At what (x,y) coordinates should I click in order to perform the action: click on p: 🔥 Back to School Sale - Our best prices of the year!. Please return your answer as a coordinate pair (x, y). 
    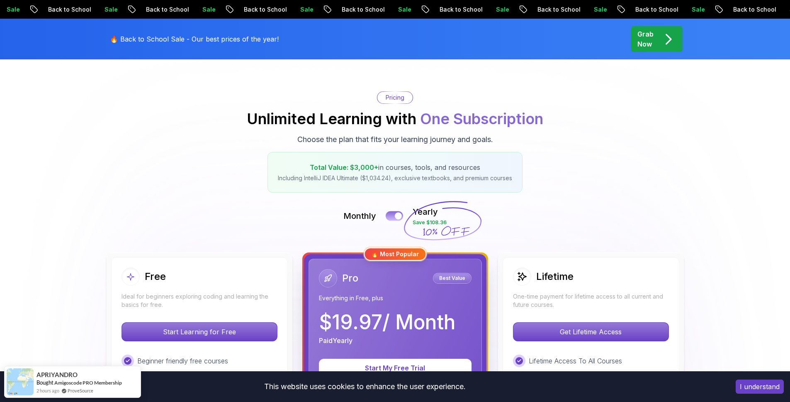
    Looking at the image, I should click on (194, 39).